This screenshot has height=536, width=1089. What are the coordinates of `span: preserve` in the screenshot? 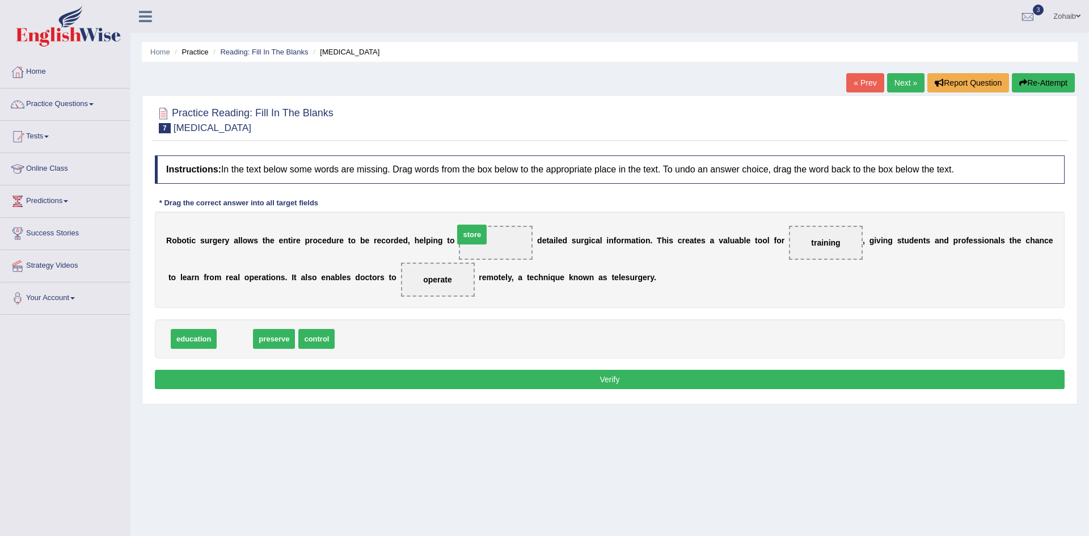 It's located at (274, 339).